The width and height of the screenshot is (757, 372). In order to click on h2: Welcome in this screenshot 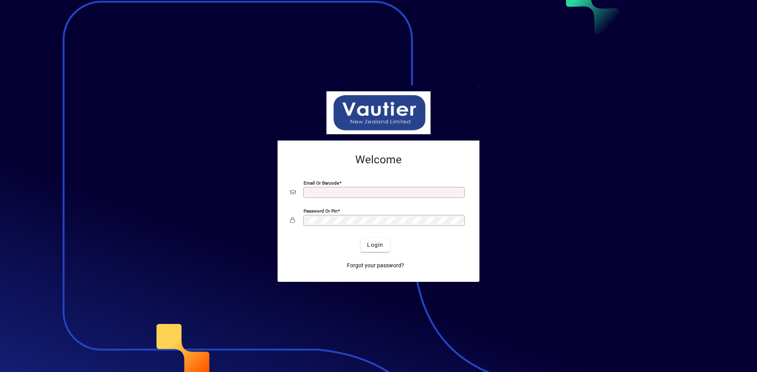, I will do `click(378, 160)`.